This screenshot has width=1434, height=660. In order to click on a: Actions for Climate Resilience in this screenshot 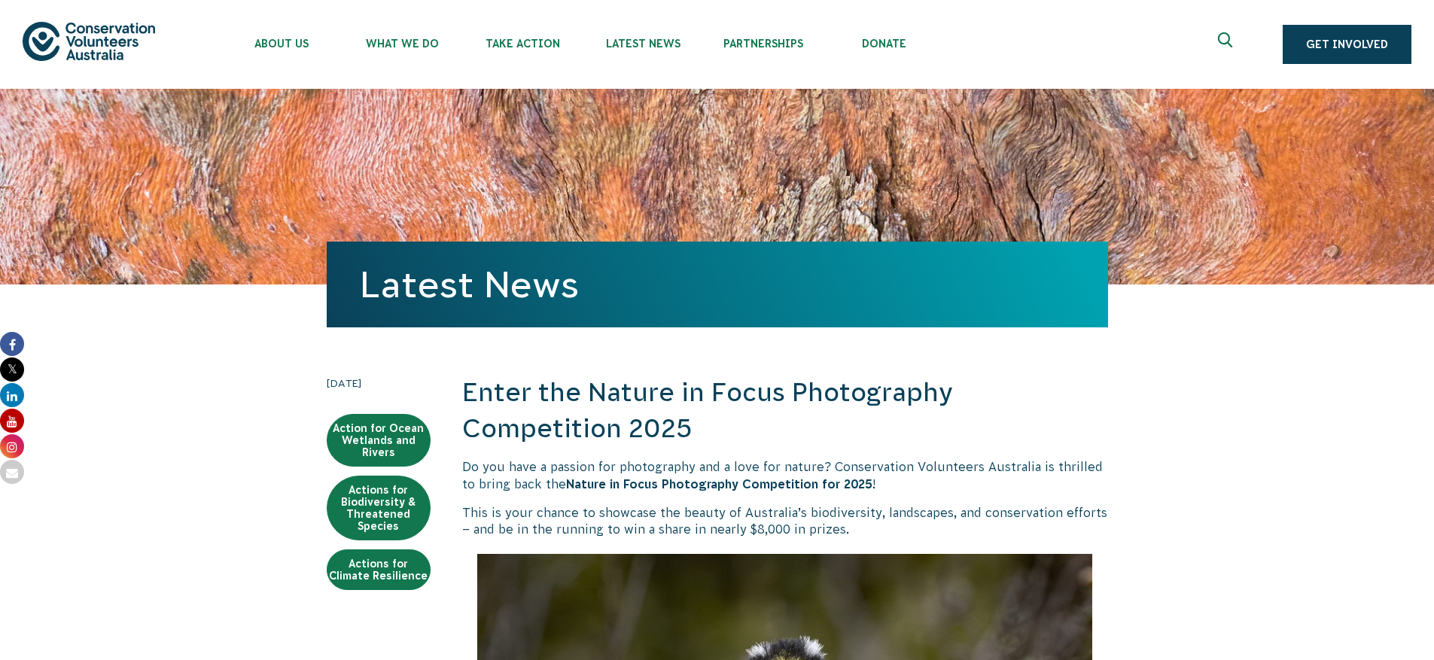, I will do `click(379, 570)`.